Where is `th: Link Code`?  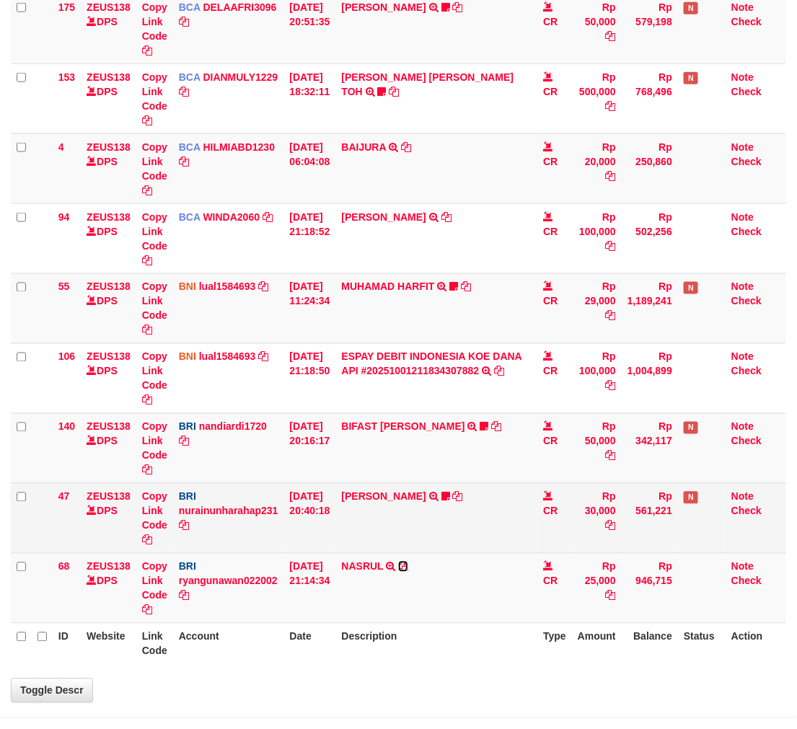 th: Link Code is located at coordinates (154, 643).